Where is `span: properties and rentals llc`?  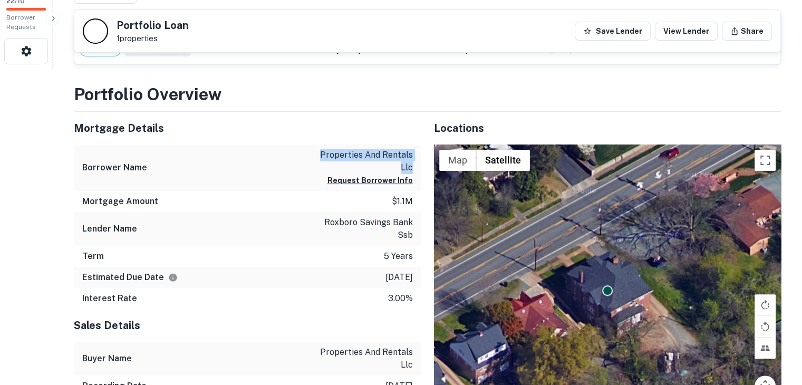 span: properties and rentals llc is located at coordinates (499, 50).